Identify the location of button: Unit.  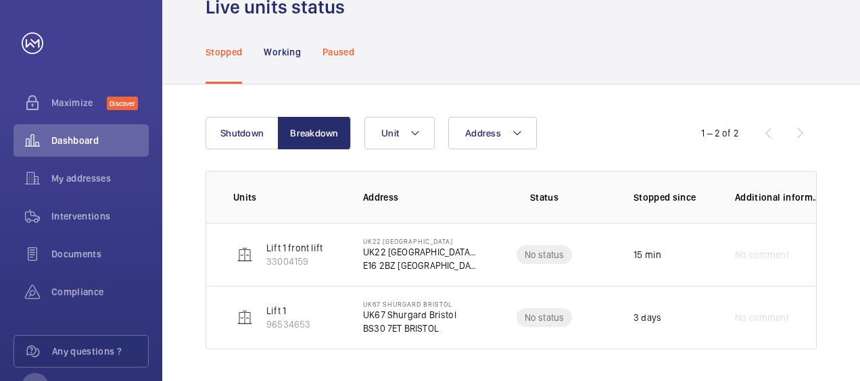
(400, 133).